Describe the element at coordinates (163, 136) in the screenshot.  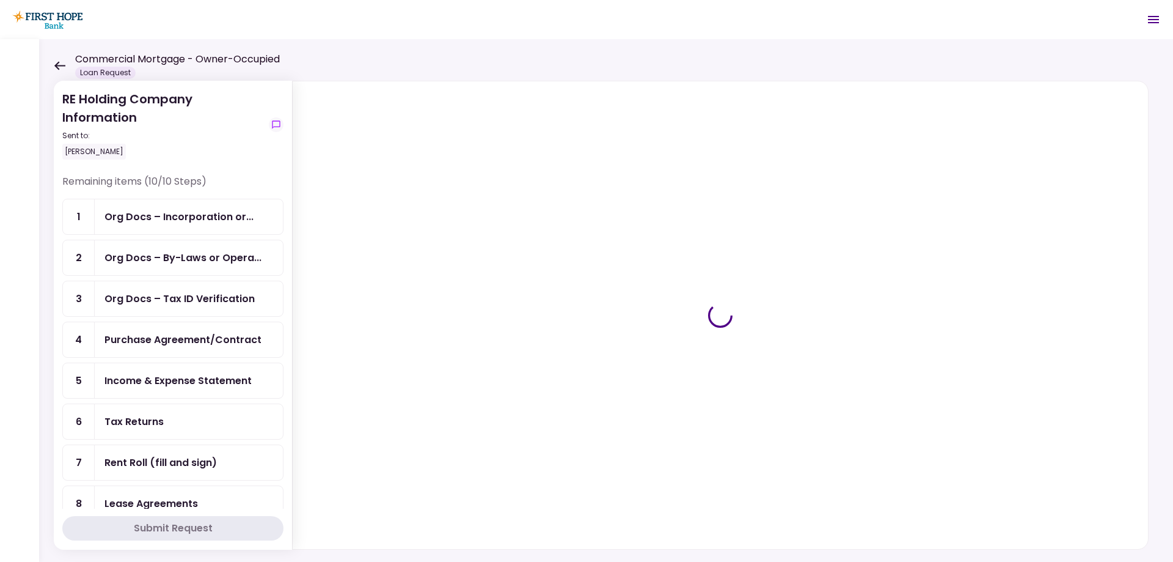
I see `div: Sent to:` at that location.